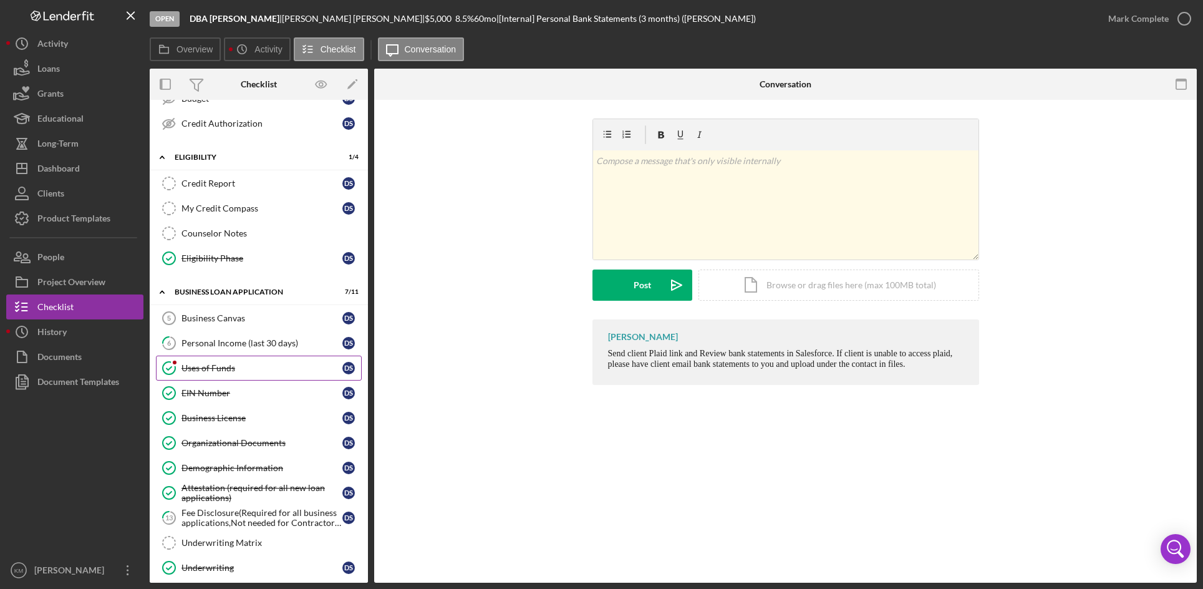 This screenshot has height=589, width=1203. Describe the element at coordinates (262, 368) in the screenshot. I see `div: Uses of Funds` at that location.